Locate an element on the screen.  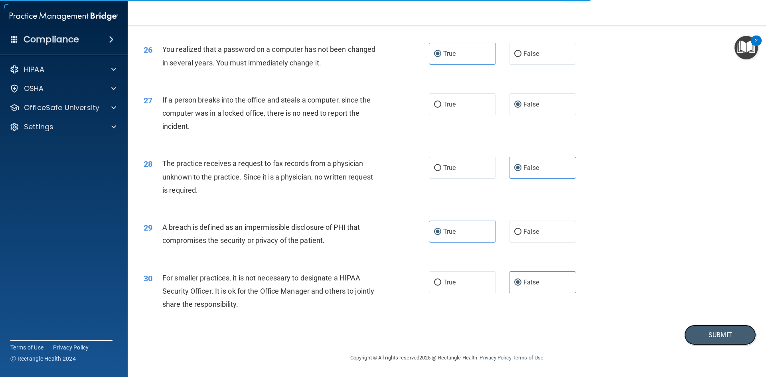
div: Copyright © All rights reserved 2025 @ Rectangle Health | | is located at coordinates (447, 358).